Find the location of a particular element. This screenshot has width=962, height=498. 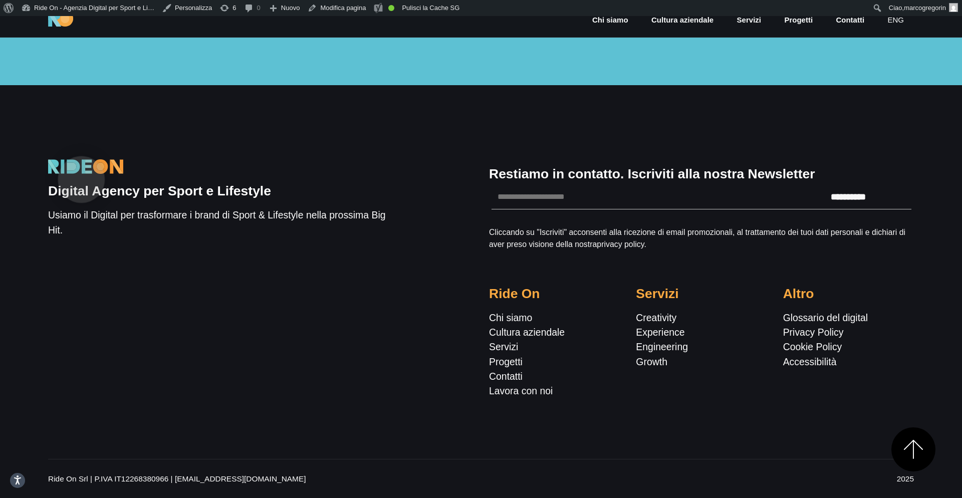

a: Creativity is located at coordinates (656, 318).